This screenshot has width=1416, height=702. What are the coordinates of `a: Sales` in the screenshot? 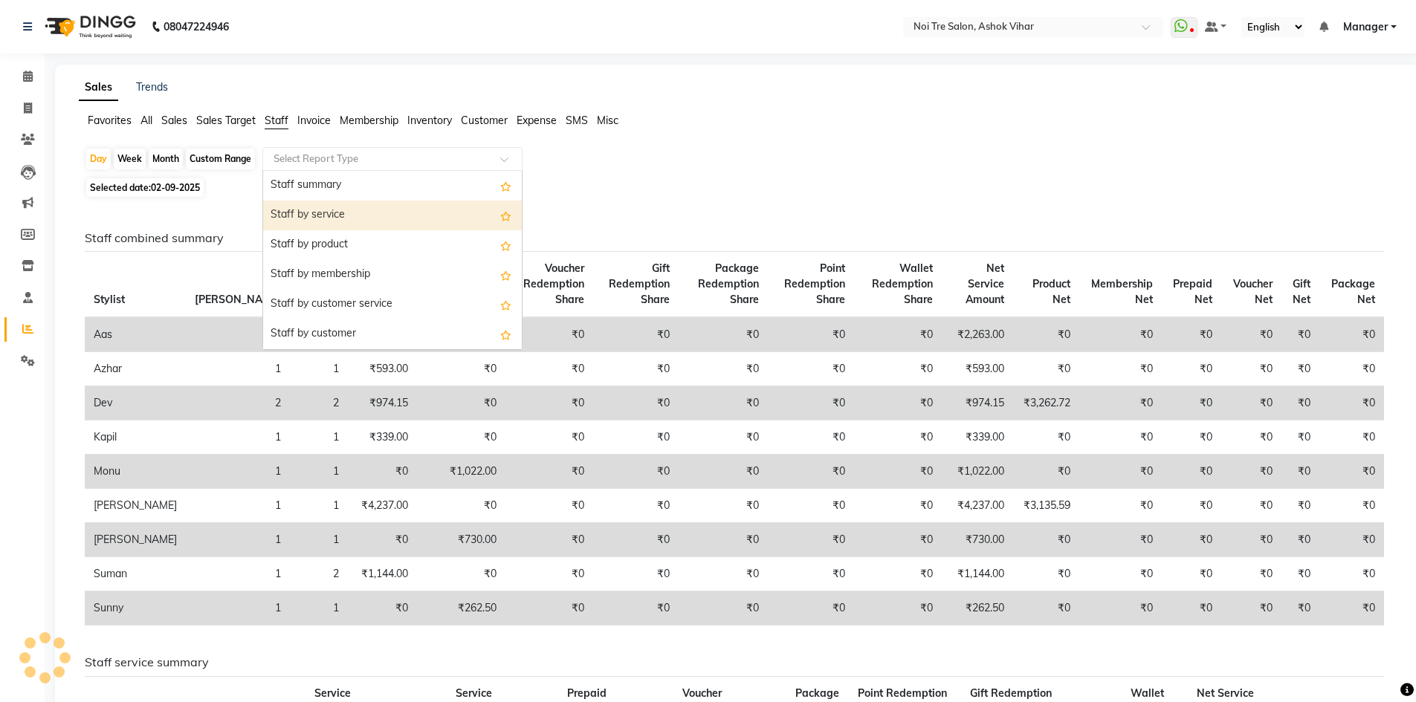 It's located at (98, 88).